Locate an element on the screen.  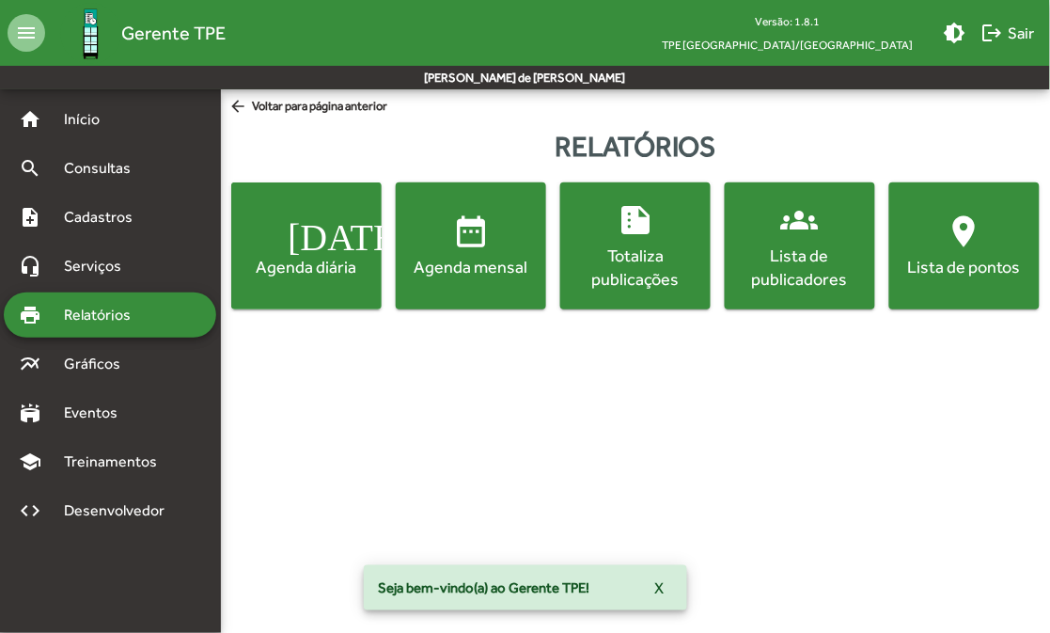
img: Logo is located at coordinates (90, 33).